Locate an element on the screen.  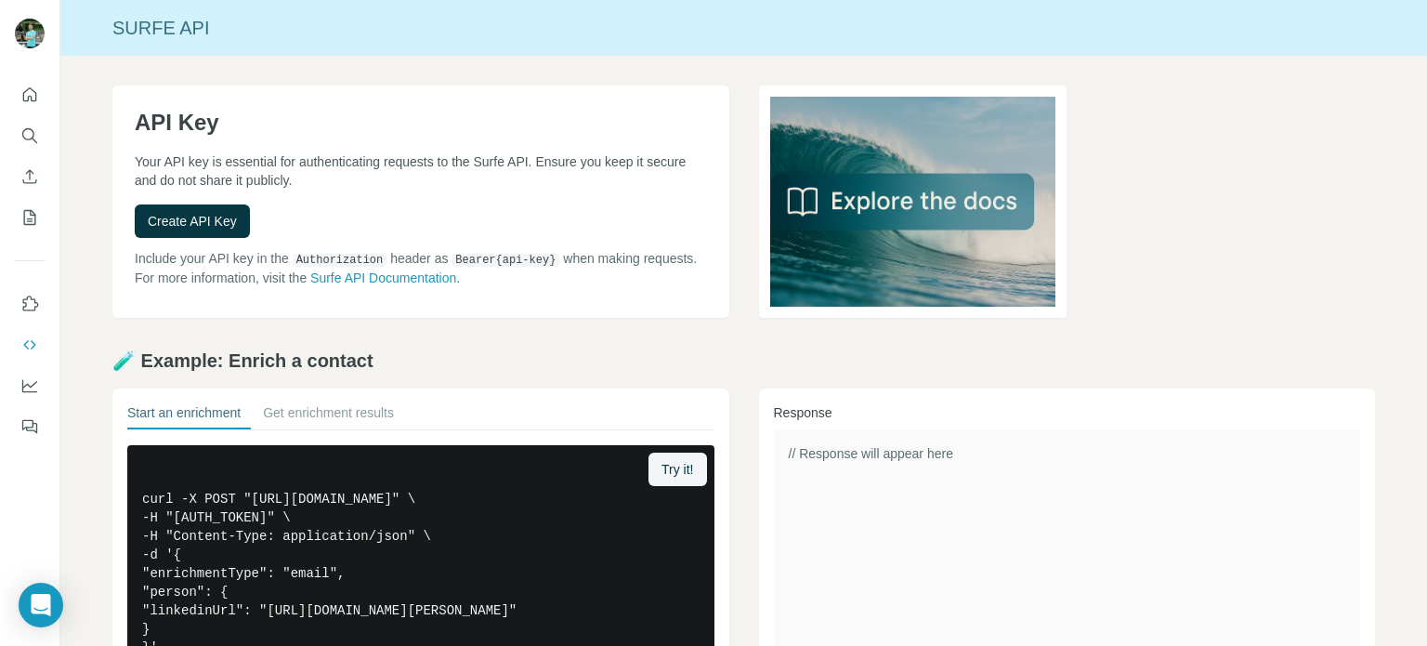
a: Surfe API Documentation is located at coordinates (383, 278).